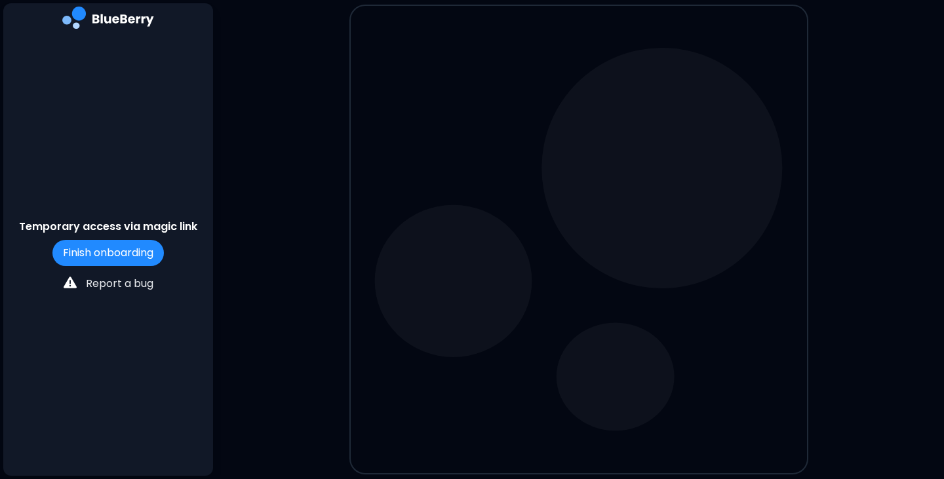 The image size is (944, 479). Describe the element at coordinates (108, 252) in the screenshot. I see `a: Finish onboarding` at that location.